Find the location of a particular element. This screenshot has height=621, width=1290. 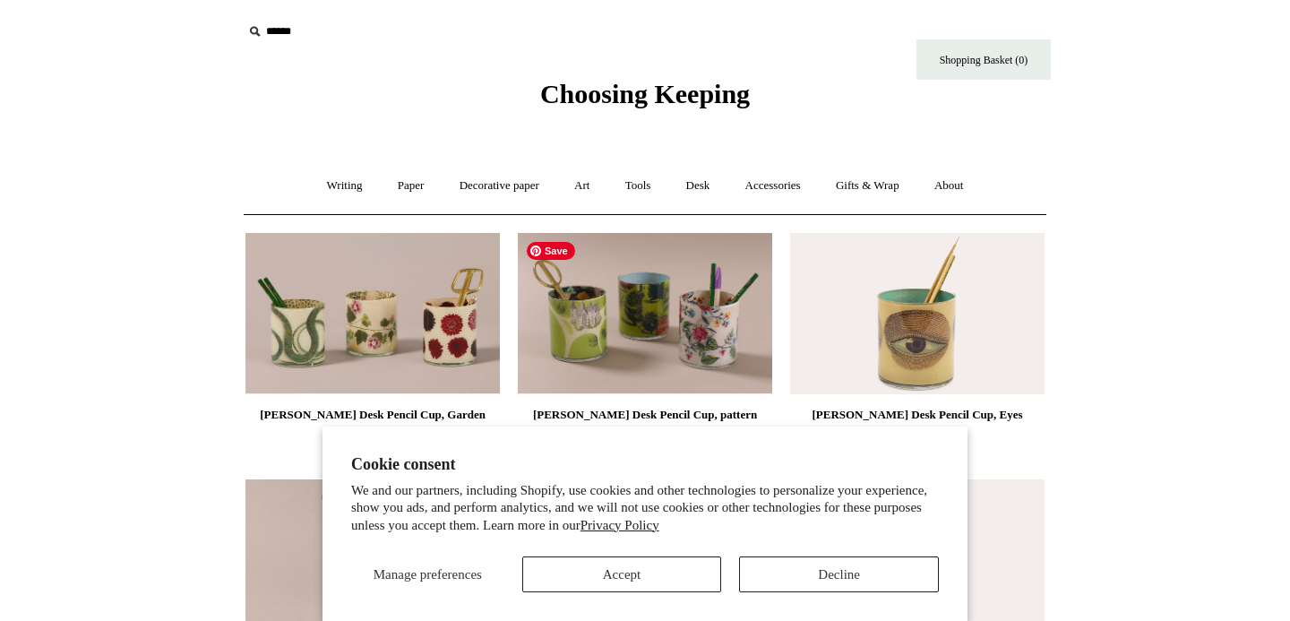

button: Accept is located at coordinates (622, 574).